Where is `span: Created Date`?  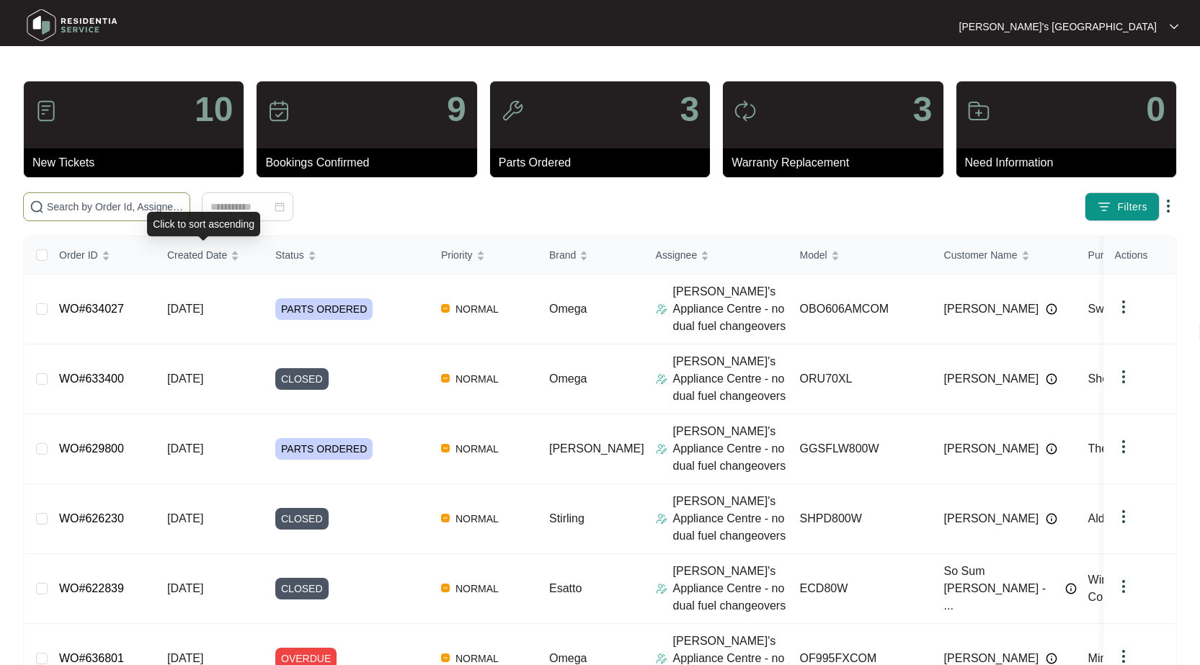 span: Created Date is located at coordinates (197, 255).